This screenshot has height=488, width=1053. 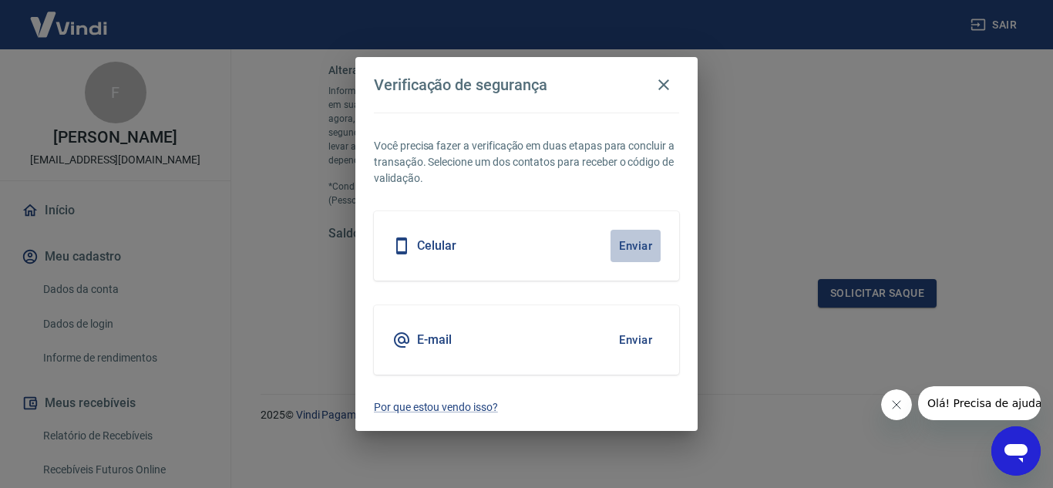 I want to click on a: Por que estou vendo isso?, so click(x=526, y=407).